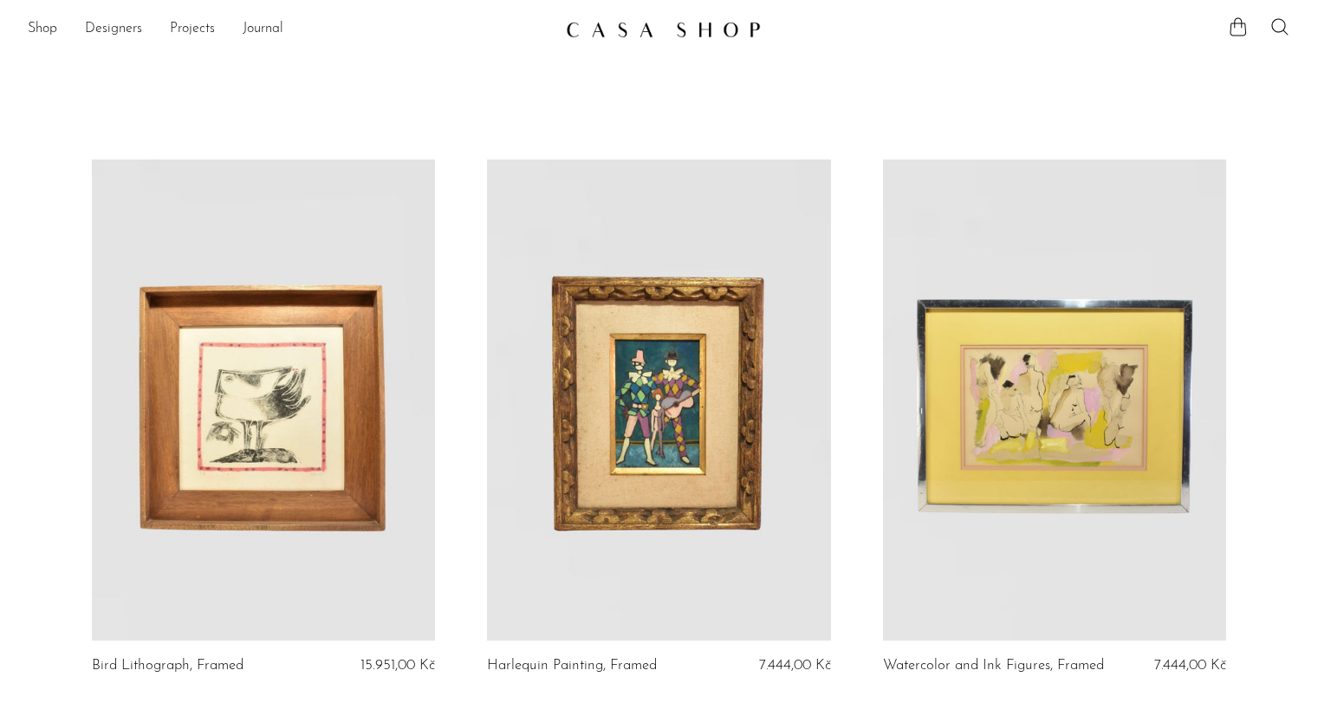 Image resolution: width=1318 pixels, height=716 pixels. I want to click on span: 15.951,00 Kč, so click(398, 665).